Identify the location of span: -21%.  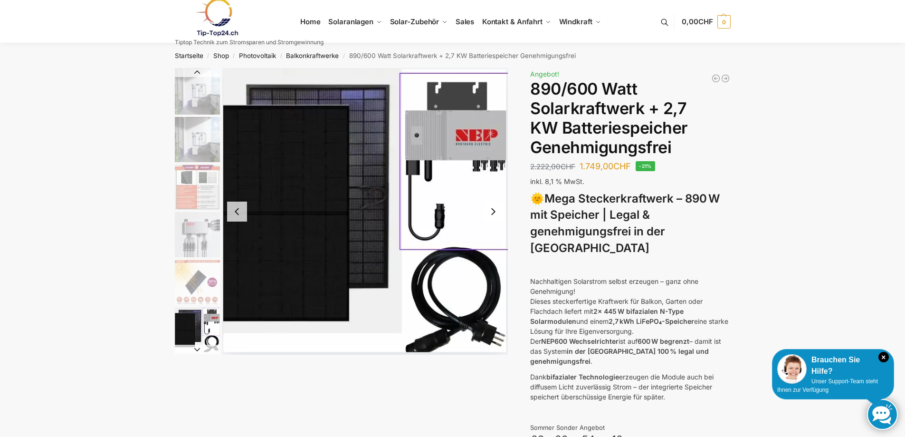
(645, 166).